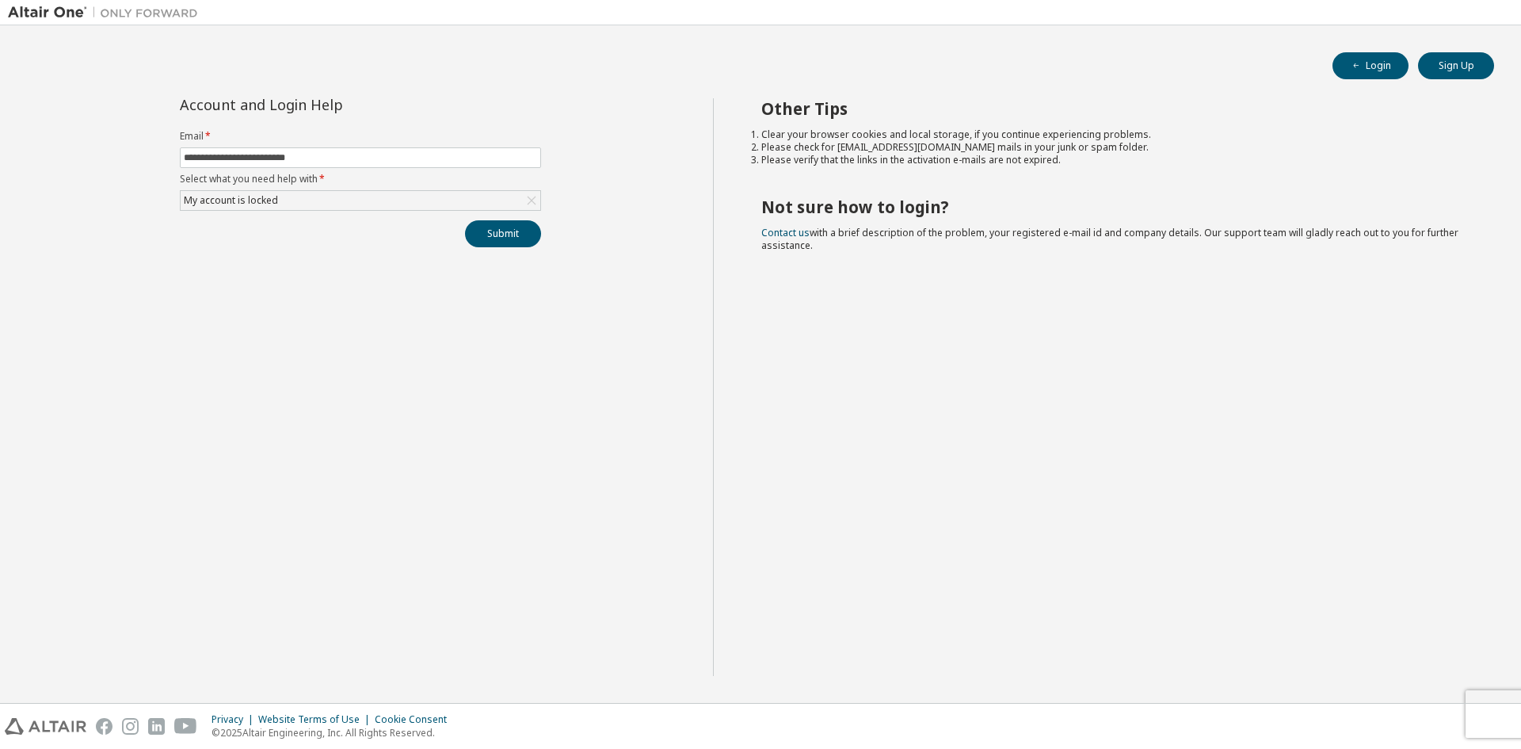 The width and height of the screenshot is (1521, 749). What do you see at coordinates (361, 179) in the screenshot?
I see `label: Select what you need help with` at bounding box center [361, 179].